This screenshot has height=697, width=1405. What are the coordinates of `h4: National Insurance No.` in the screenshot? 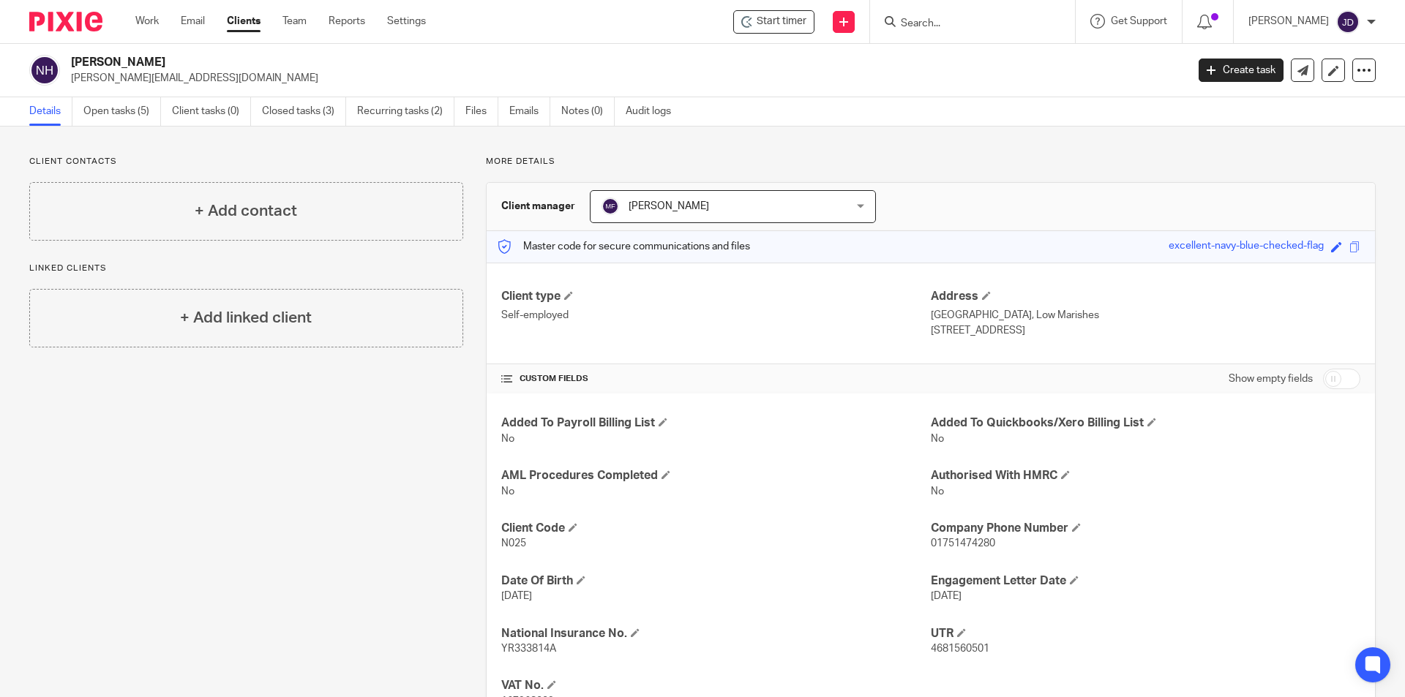 It's located at (715, 634).